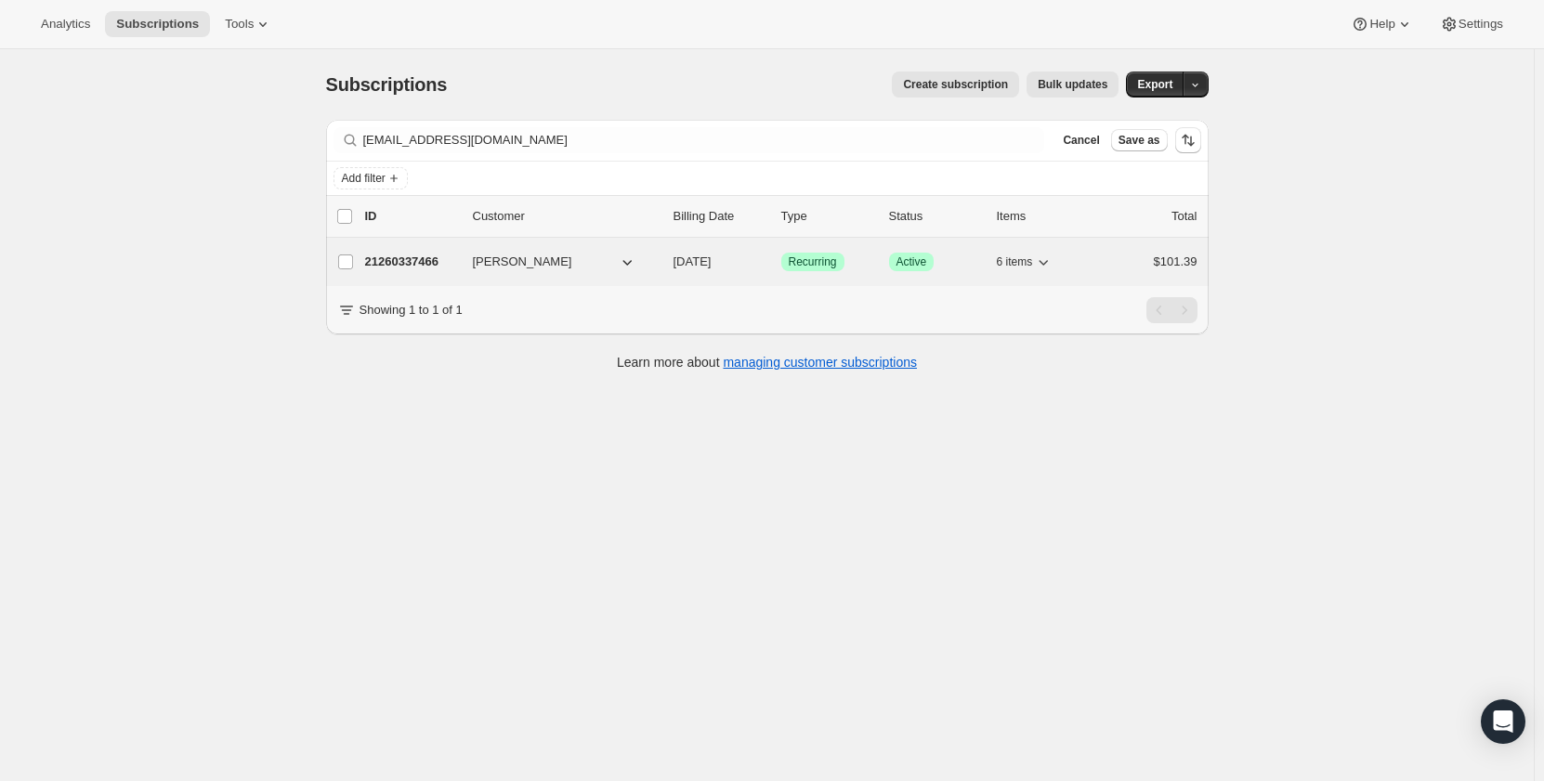 The height and width of the screenshot is (781, 1544). What do you see at coordinates (1139, 140) in the screenshot?
I see `span: Save as` at bounding box center [1139, 140].